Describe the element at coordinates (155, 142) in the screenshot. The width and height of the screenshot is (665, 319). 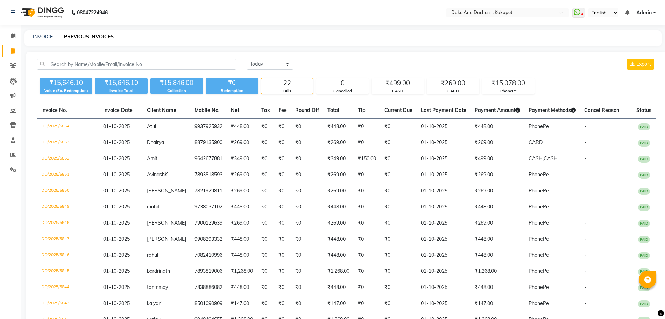
I see `span: Dhairya` at that location.